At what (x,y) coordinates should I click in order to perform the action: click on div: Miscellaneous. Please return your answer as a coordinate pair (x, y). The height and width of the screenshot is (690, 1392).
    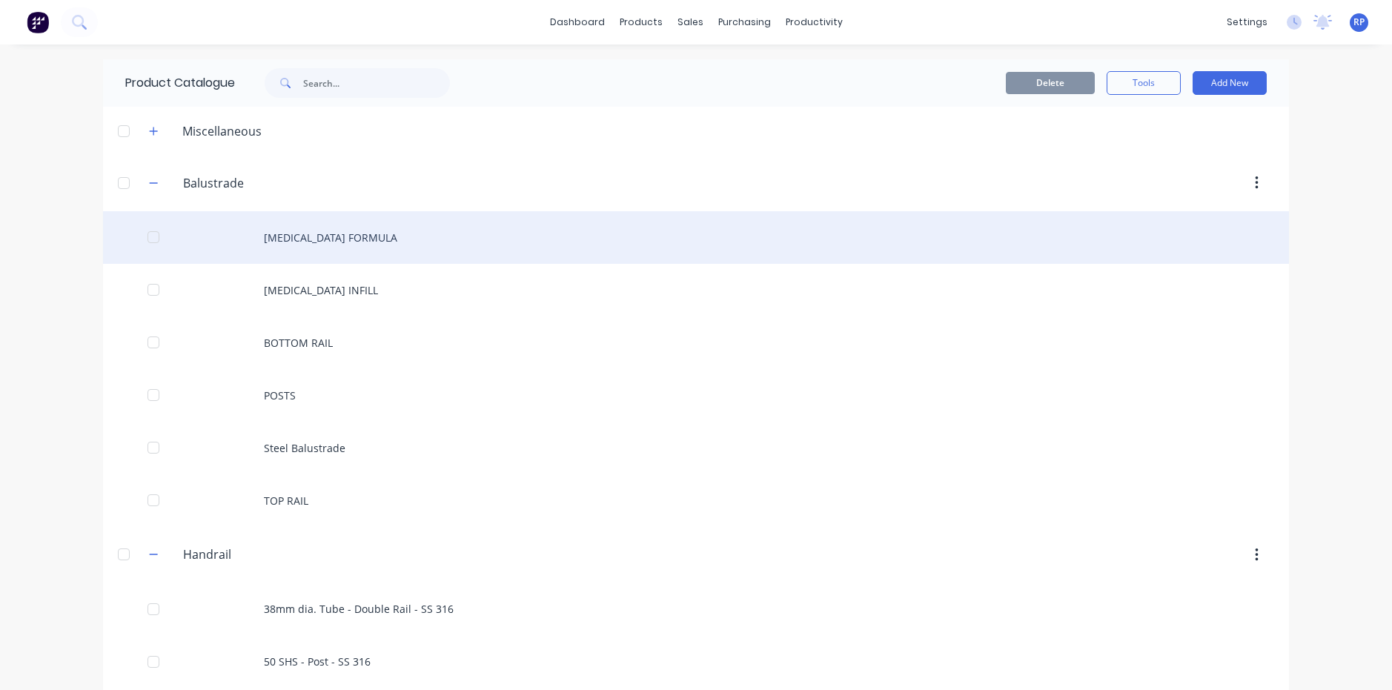
    Looking at the image, I should click on (222, 131).